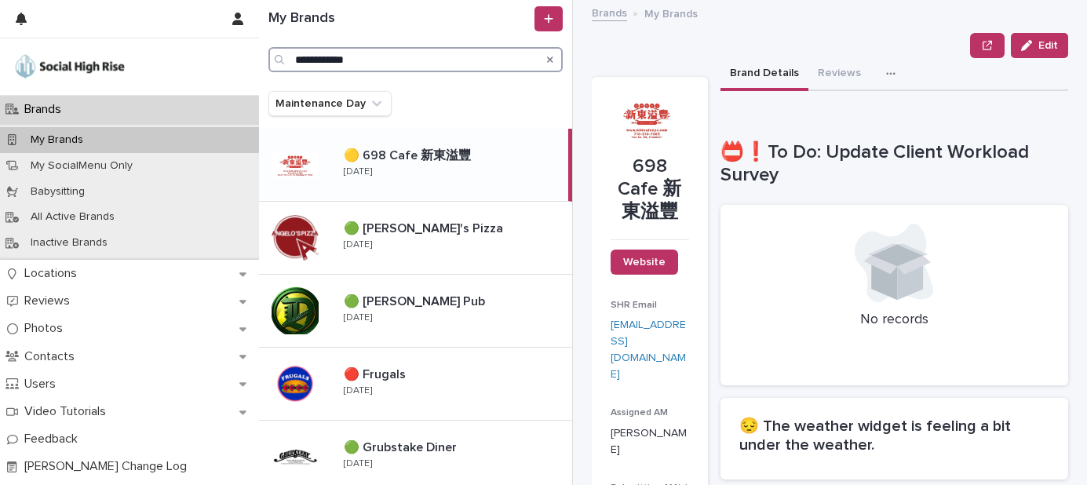  What do you see at coordinates (330, 104) in the screenshot?
I see `button: Maintenance Day` at bounding box center [330, 104].